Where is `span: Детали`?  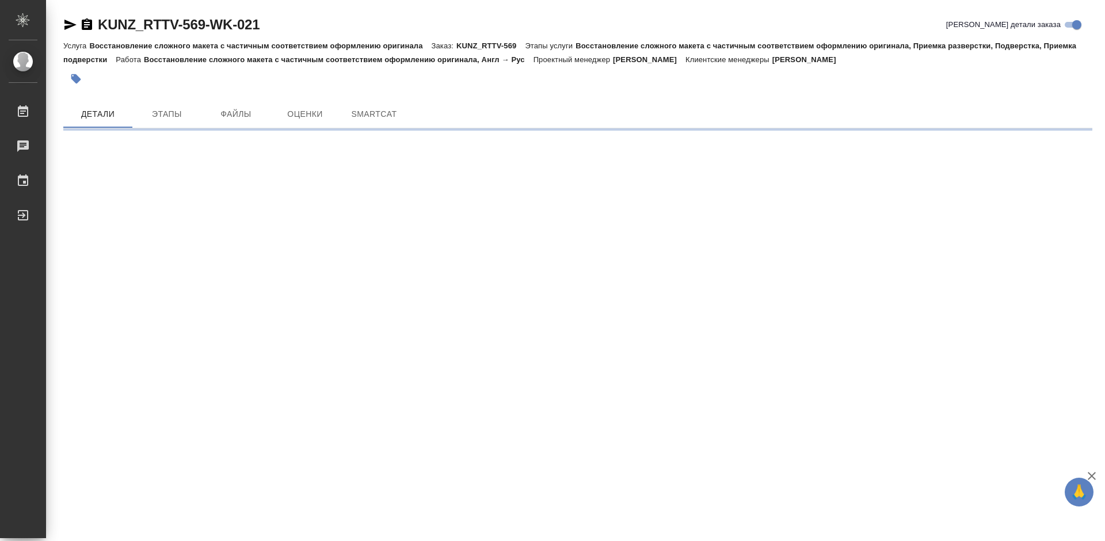 span: Детали is located at coordinates (98, 114).